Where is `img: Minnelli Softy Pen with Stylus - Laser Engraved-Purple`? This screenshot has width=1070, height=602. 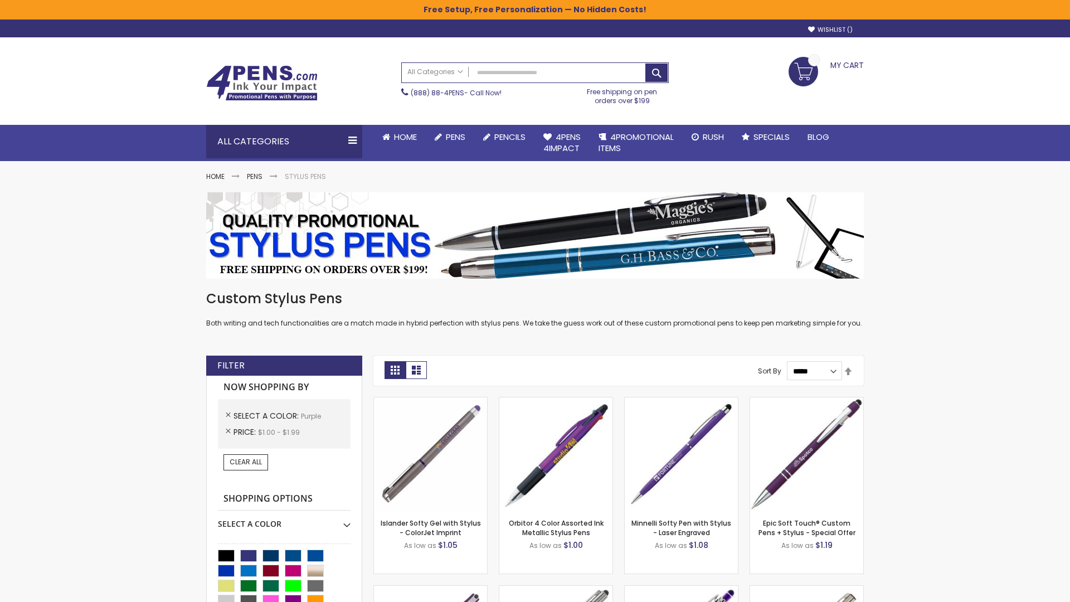 img: Minnelli Softy Pen with Stylus - Laser Engraved-Purple is located at coordinates (681, 454).